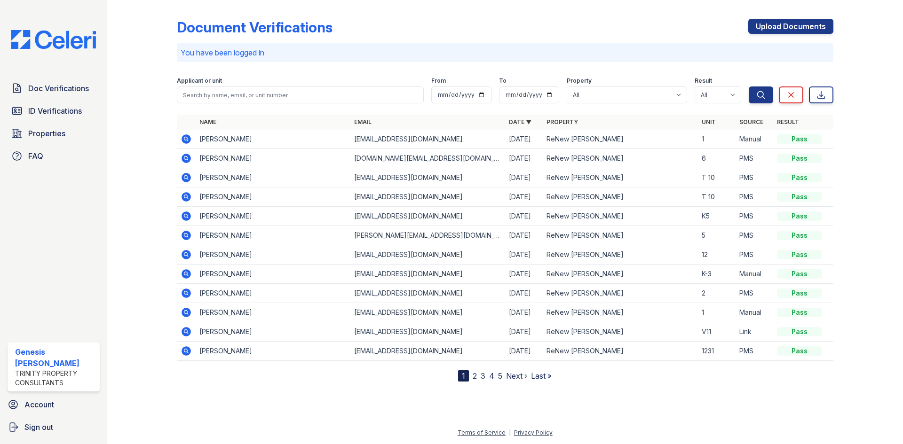  What do you see at coordinates (55, 111) in the screenshot?
I see `span: ID Verifications` at bounding box center [55, 111].